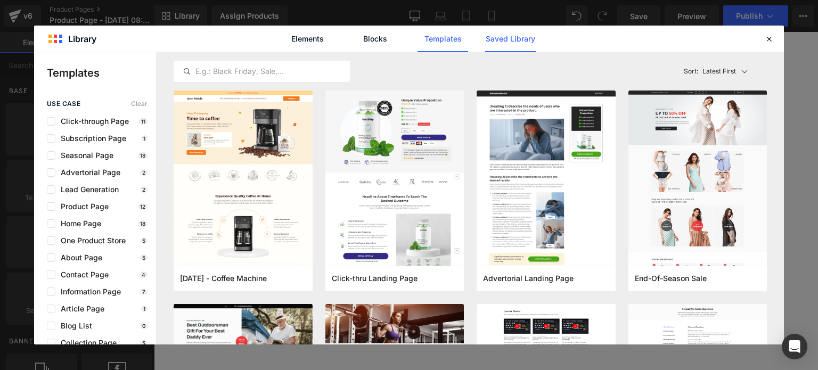 This screenshot has width=818, height=370. Describe the element at coordinates (374, 278) in the screenshot. I see `span: Click-thru Landing Page` at that location.